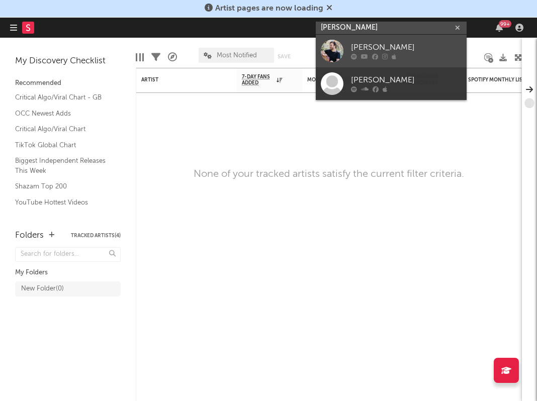 The width and height of the screenshot is (537, 401). What do you see at coordinates (329, 174) in the screenshot?
I see `div: None of your tracked artists satisfy the current filter criteria.` at bounding box center [329, 174].